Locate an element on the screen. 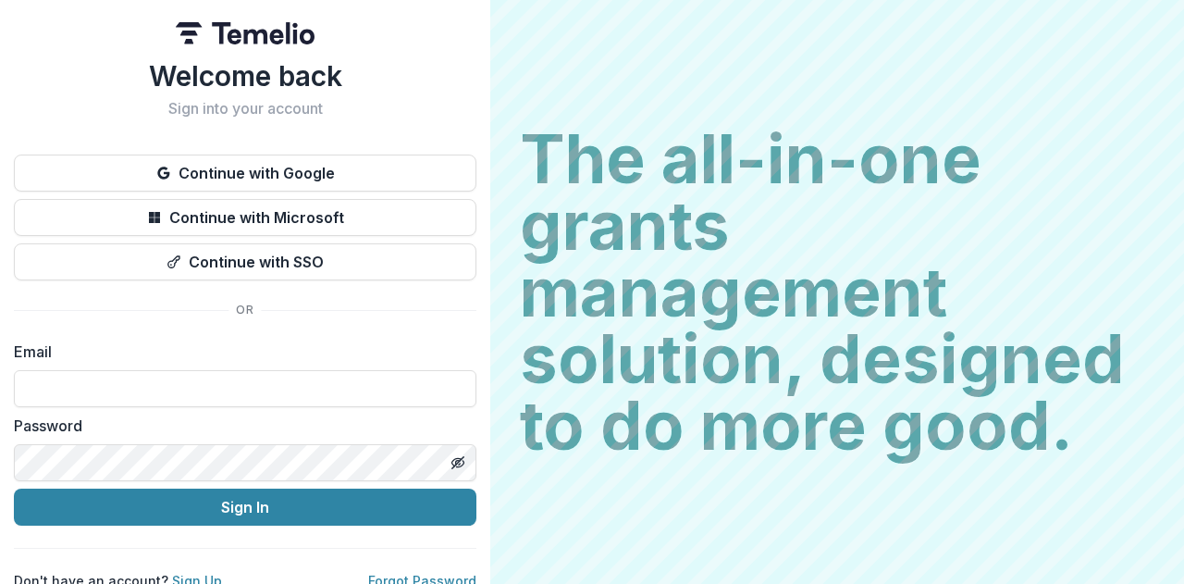 The height and width of the screenshot is (584, 1184). h1: Welcome back is located at coordinates (245, 76).